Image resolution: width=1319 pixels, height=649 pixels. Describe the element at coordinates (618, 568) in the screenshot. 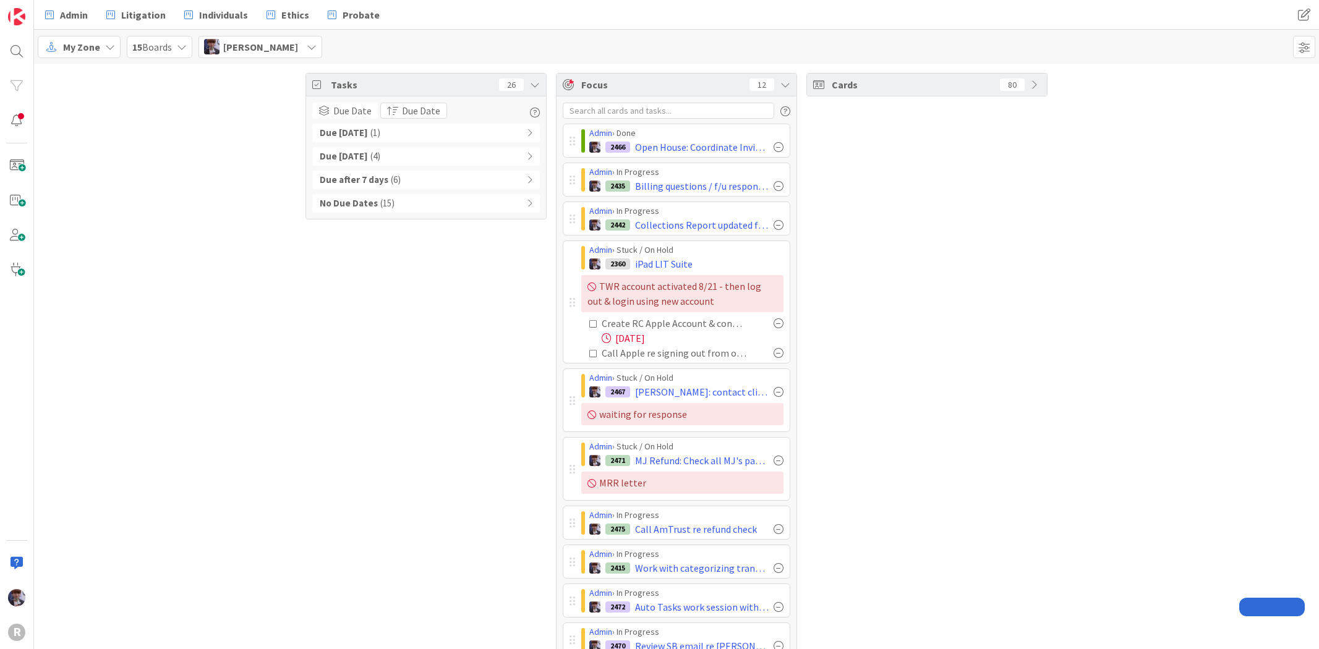

I see `div: 2415` at that location.